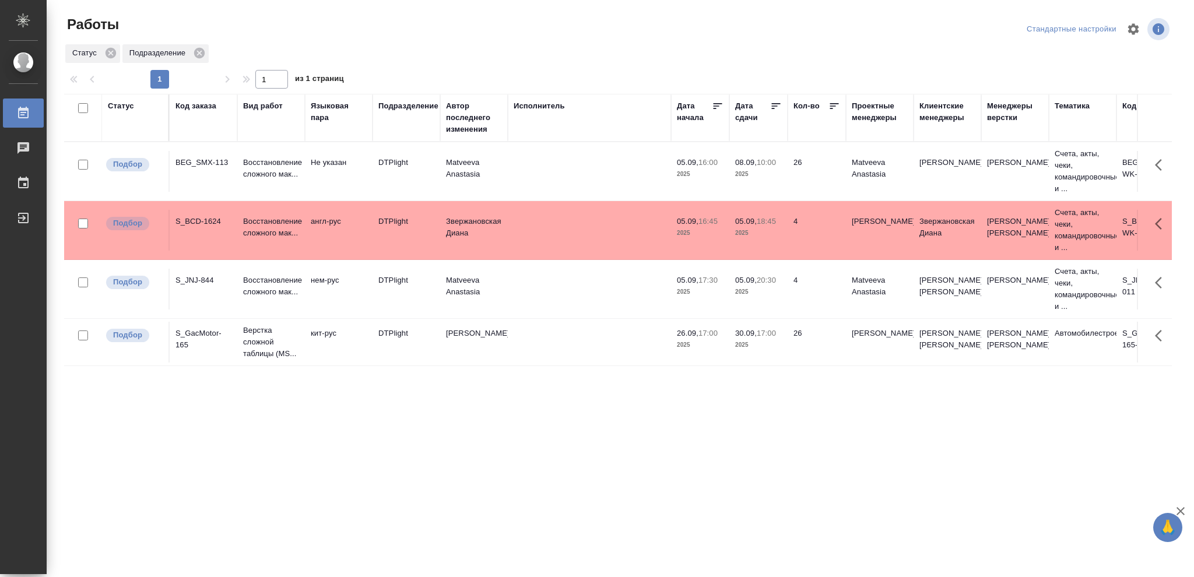 The width and height of the screenshot is (1194, 577). Describe the element at coordinates (880, 112) in the screenshot. I see `div: Проектные менеджеры` at that location.